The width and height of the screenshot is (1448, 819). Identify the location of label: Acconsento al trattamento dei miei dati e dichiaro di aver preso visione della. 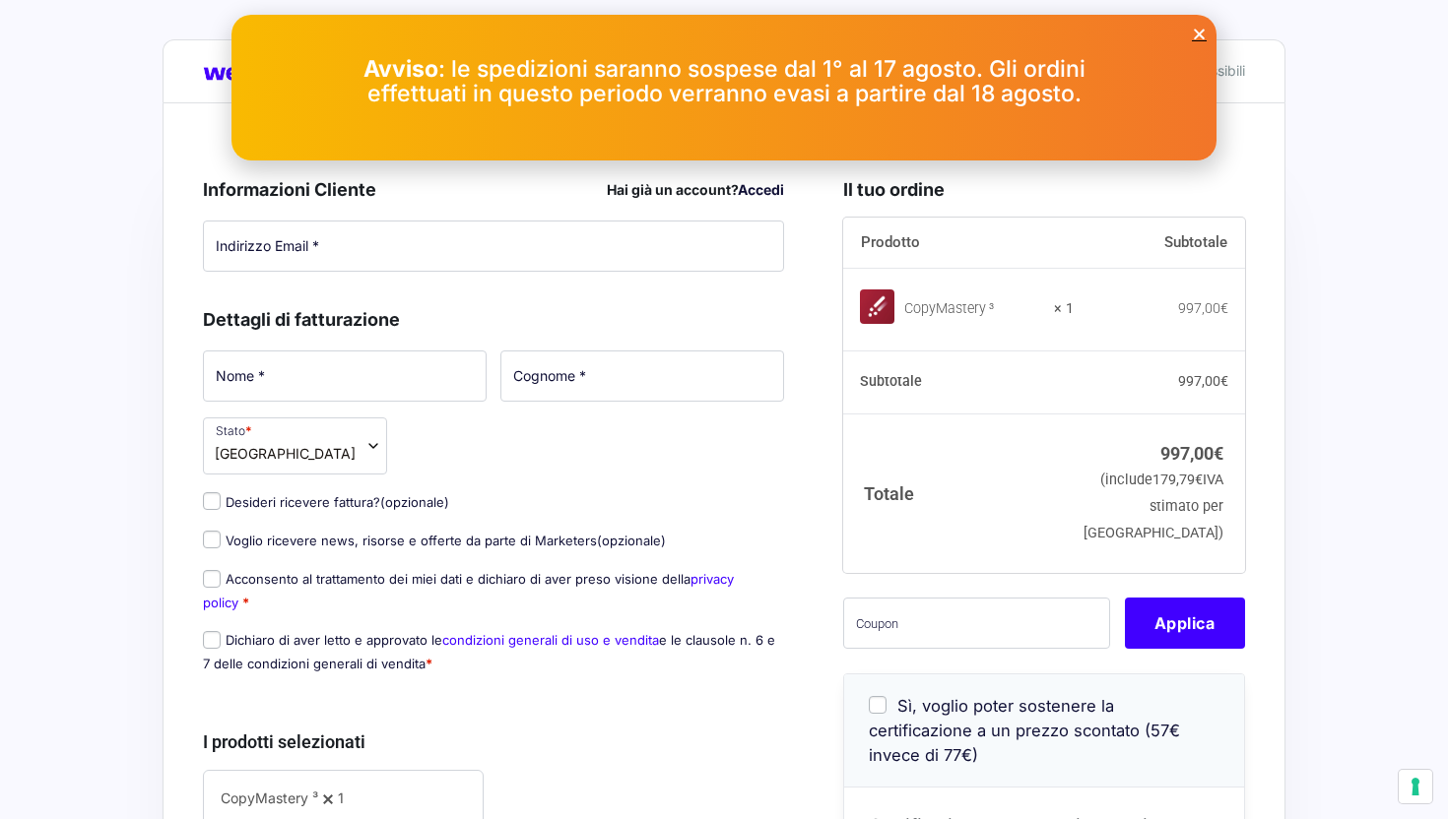
(468, 590).